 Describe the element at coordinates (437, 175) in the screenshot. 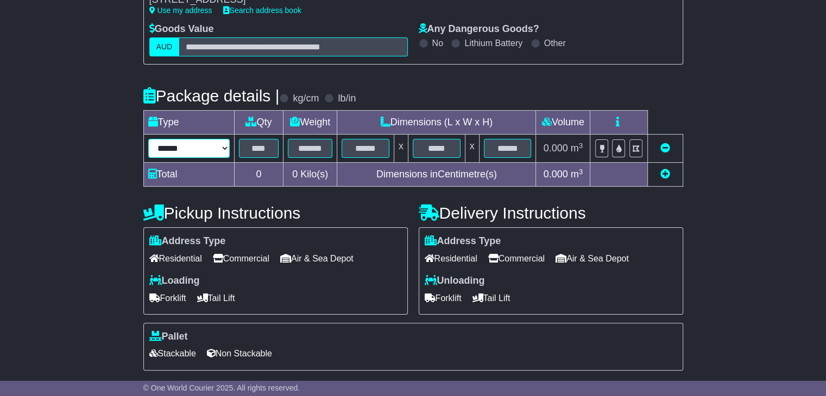

I see `td: Dimensions in Centimetre(s)` at that location.